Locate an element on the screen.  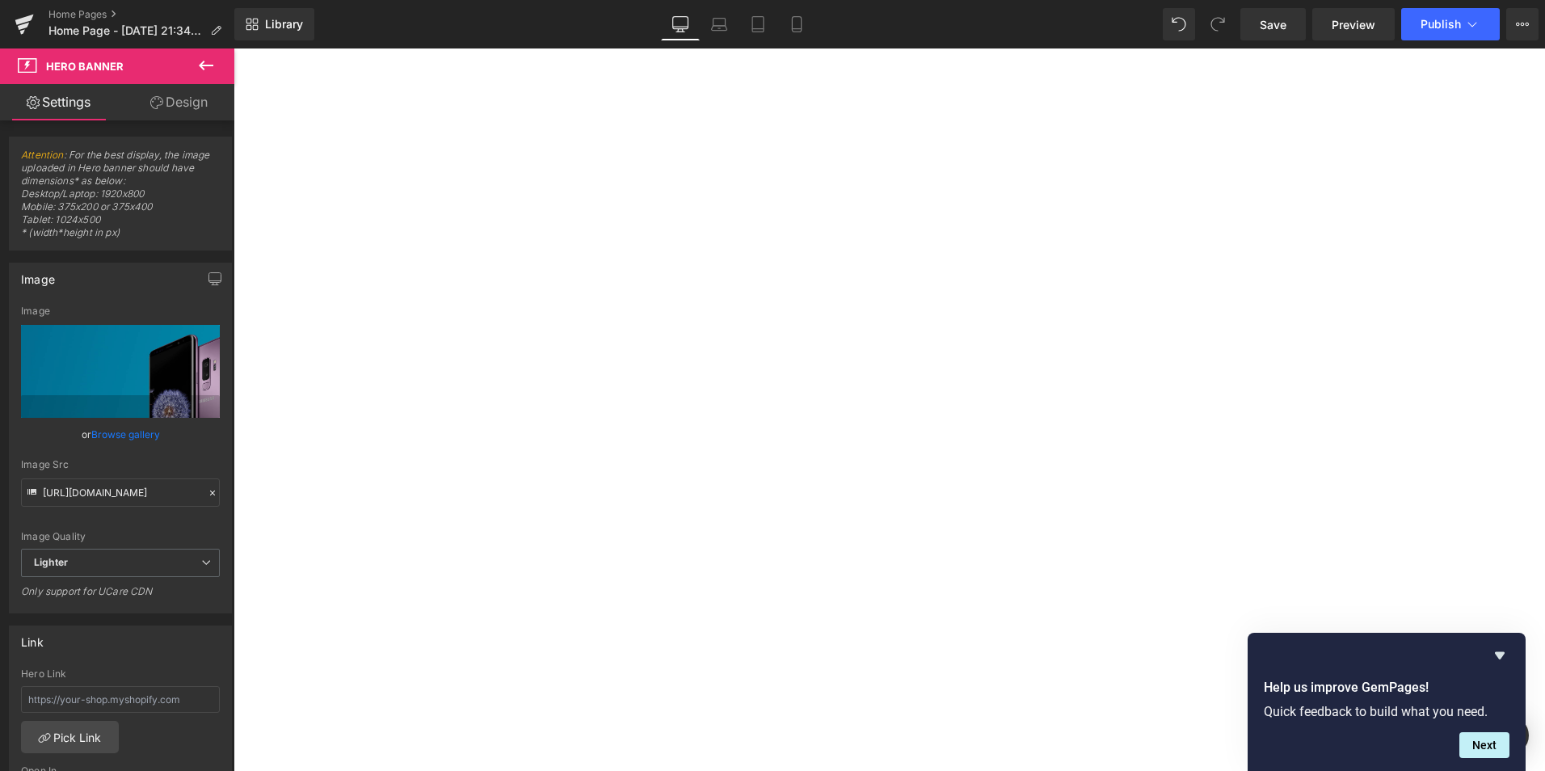
a: Desktop is located at coordinates (680, 24).